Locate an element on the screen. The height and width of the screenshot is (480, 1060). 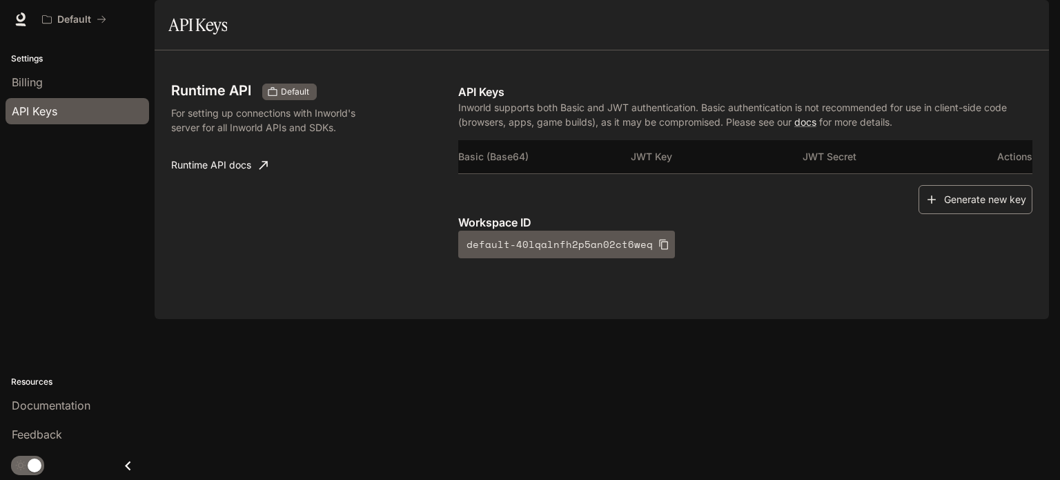
p: For setting up connections with Inworld's server for all Inworld APIs and SDKs. is located at coordinates (275, 120).